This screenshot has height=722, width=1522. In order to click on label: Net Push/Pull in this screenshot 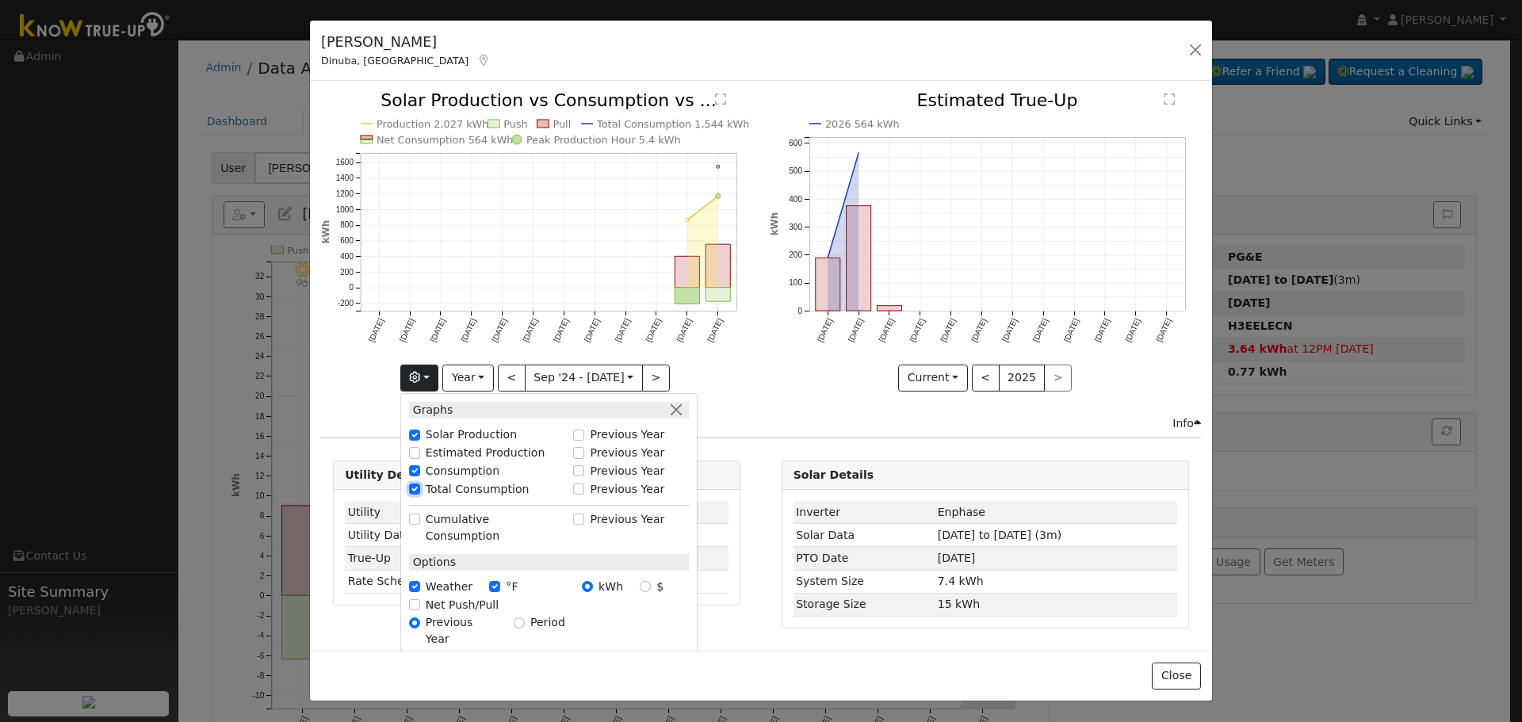, I will do `click(462, 605)`.